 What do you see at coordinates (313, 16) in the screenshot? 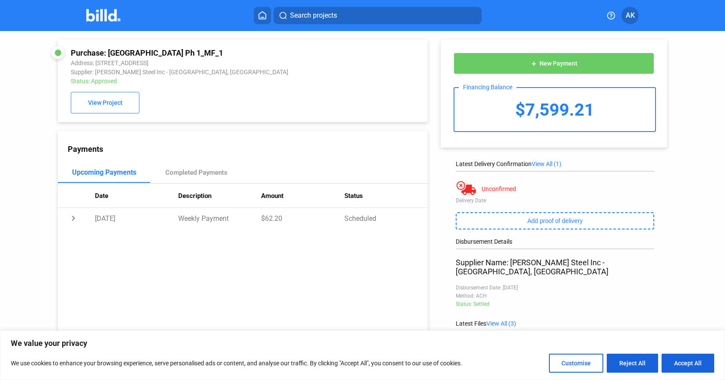
I see `span: Search projects` at bounding box center [313, 16].